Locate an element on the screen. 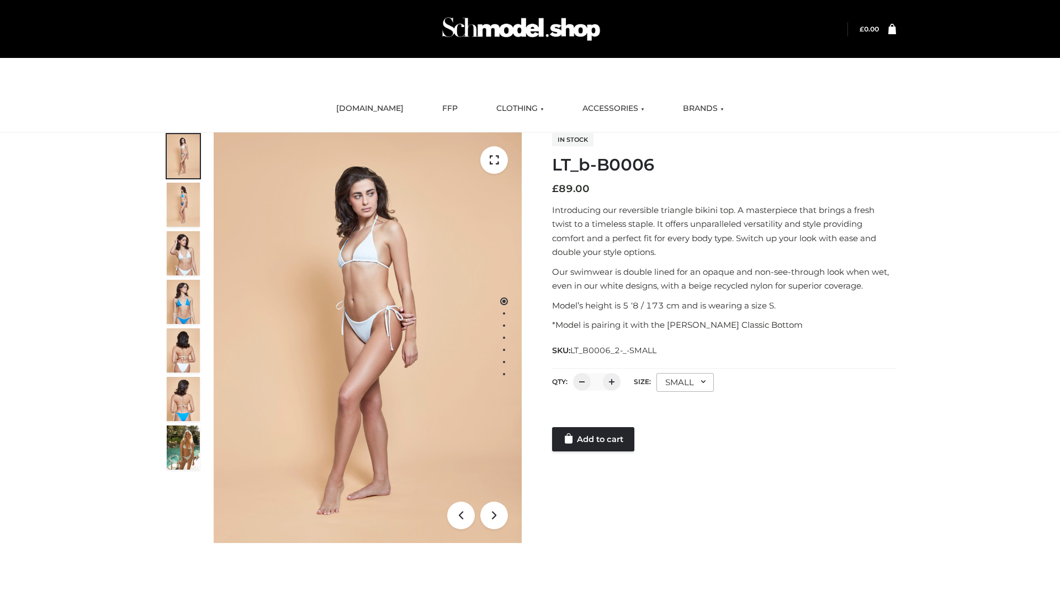  img: Schmodel Admin 964 is located at coordinates (521, 29).